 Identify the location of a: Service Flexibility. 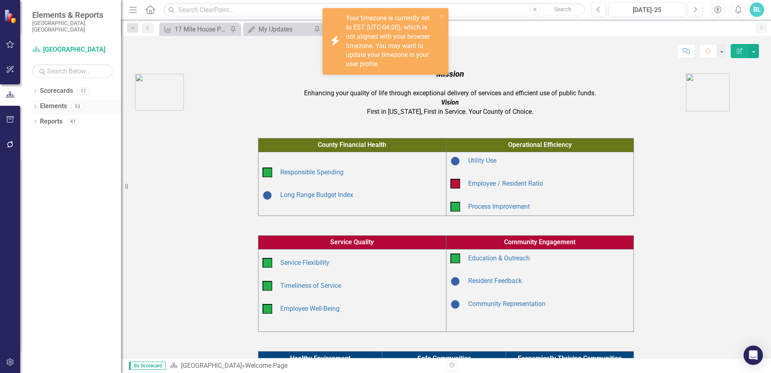
(305, 262).